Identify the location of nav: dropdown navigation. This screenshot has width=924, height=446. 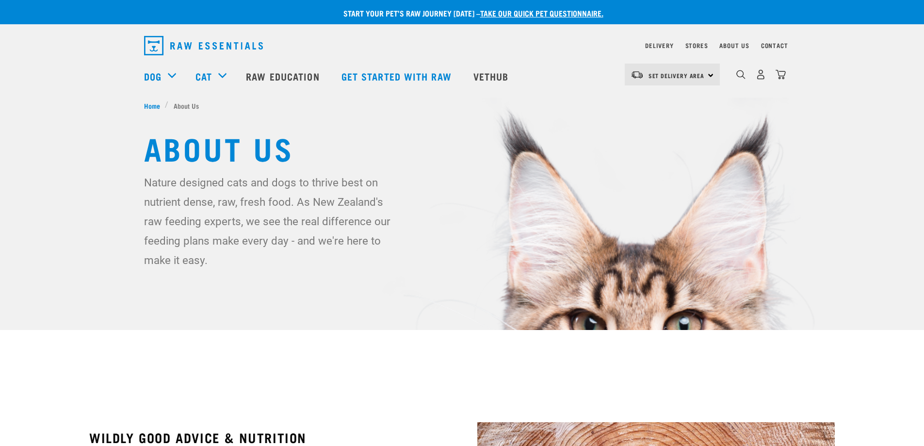
(462, 46).